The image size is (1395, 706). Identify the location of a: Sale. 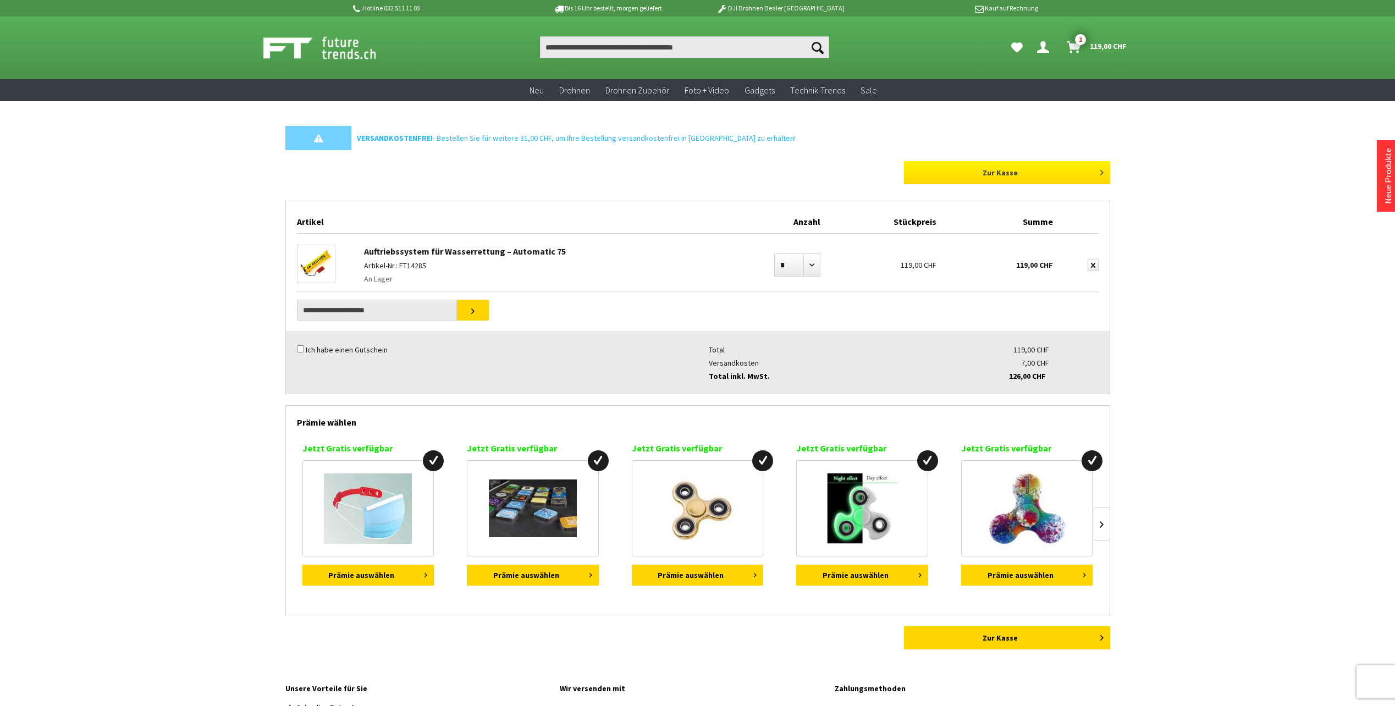
(869, 90).